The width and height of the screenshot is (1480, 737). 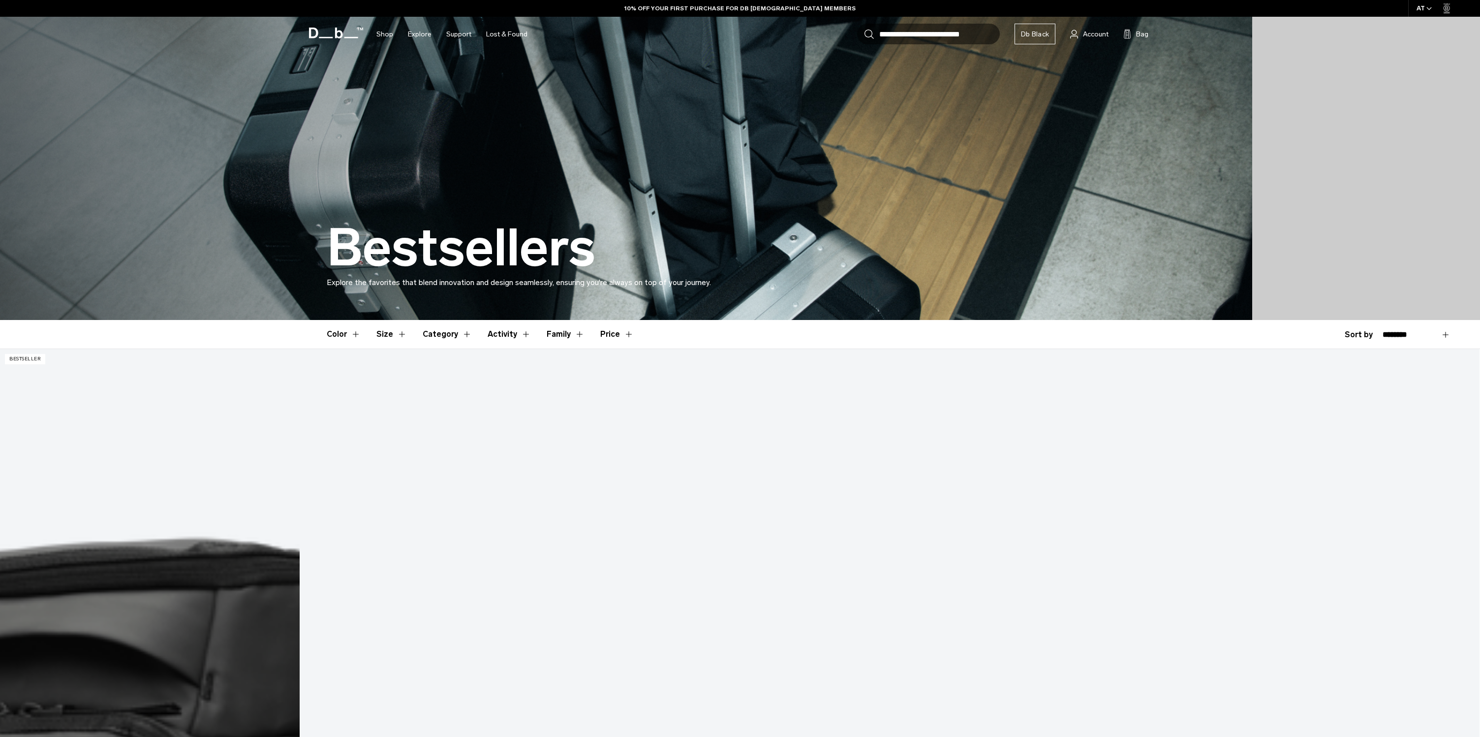 What do you see at coordinates (519, 282) in the screenshot?
I see `span: Explore the favorites that blend innovation and design seamlessly, ensuring you're always on top ...` at bounding box center [519, 282].